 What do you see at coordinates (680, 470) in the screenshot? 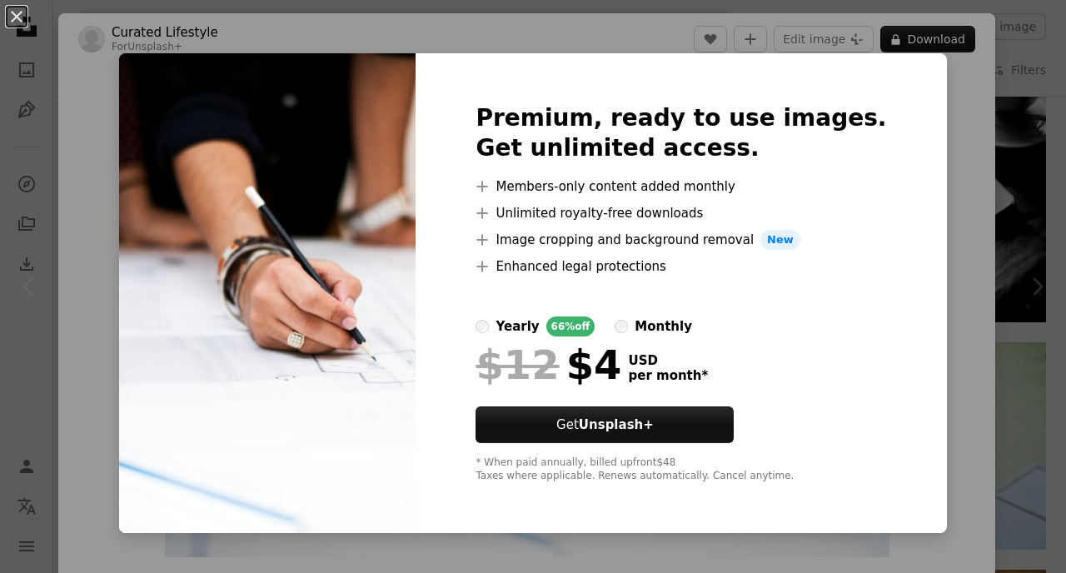
I see `div: * When paid annually, billed upfront $48 Taxes where applicable. Renews automatically. Cancel any...` at bounding box center [680, 470].